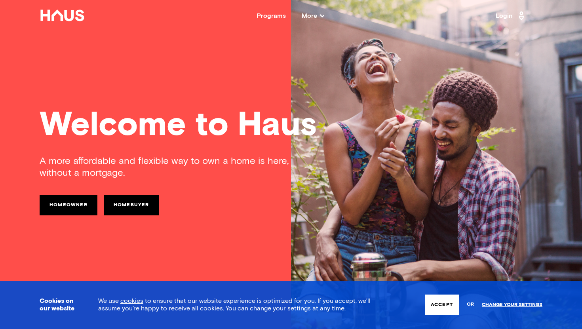 The height and width of the screenshot is (329, 582). What do you see at coordinates (68, 205) in the screenshot?
I see `a: Homeowner` at bounding box center [68, 205].